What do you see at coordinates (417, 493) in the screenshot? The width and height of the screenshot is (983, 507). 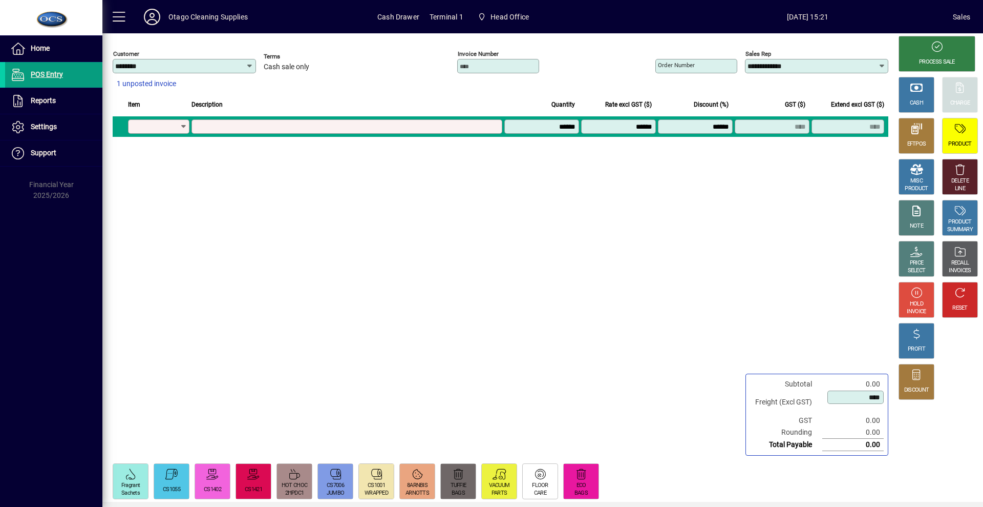 I see `div: ARNOTTS` at bounding box center [417, 493].